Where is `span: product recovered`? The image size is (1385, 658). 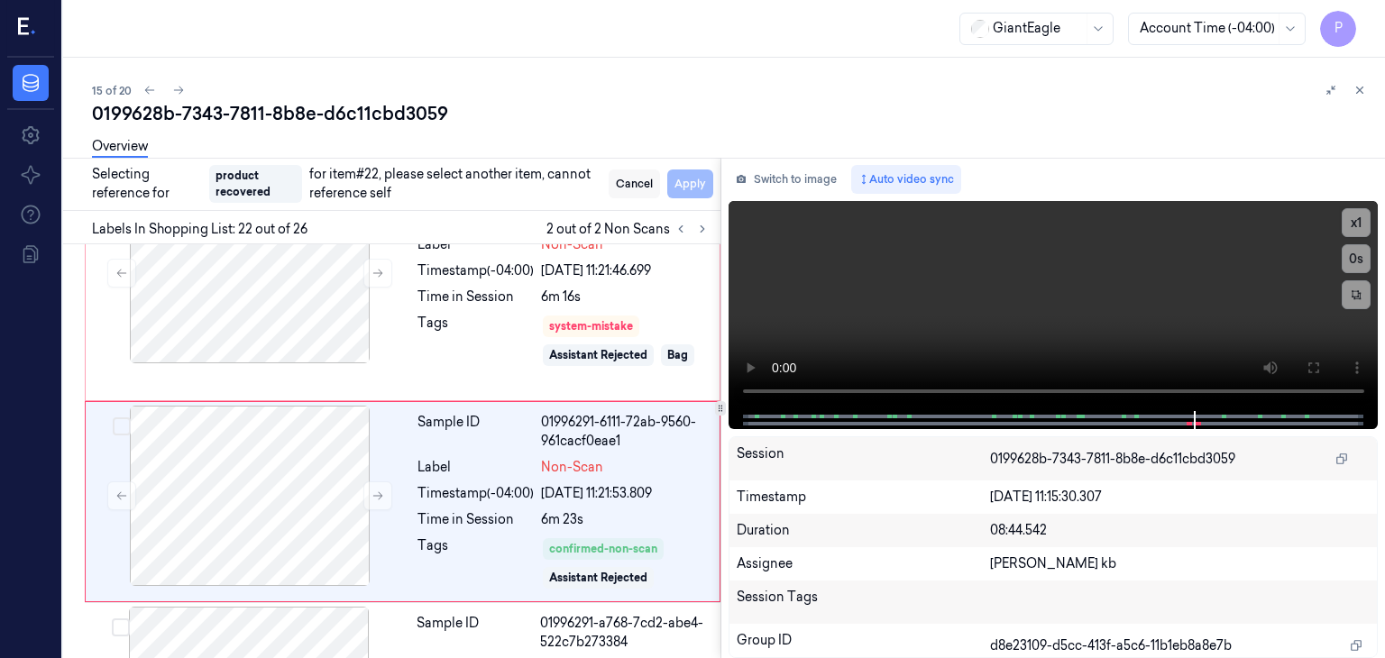
span: product recovered is located at coordinates (255, 184).